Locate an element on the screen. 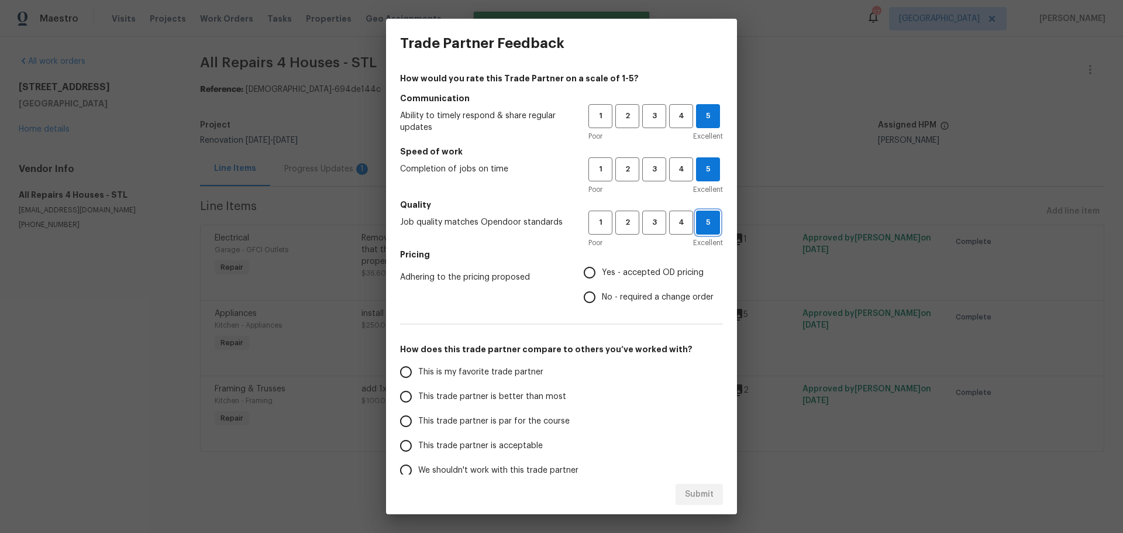 Image resolution: width=1123 pixels, height=533 pixels. span: Job quality matches Opendoor standards is located at coordinates (485, 222).